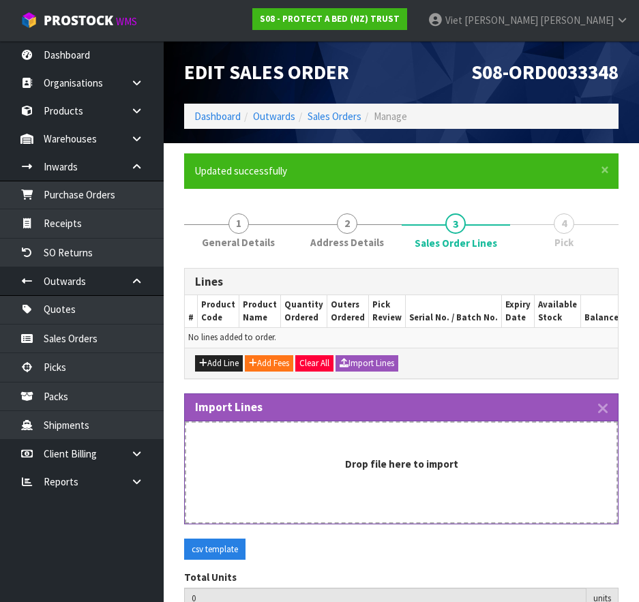 The image size is (639, 602). What do you see at coordinates (304, 311) in the screenshot?
I see `th: Quantity Ordered` at bounding box center [304, 311].